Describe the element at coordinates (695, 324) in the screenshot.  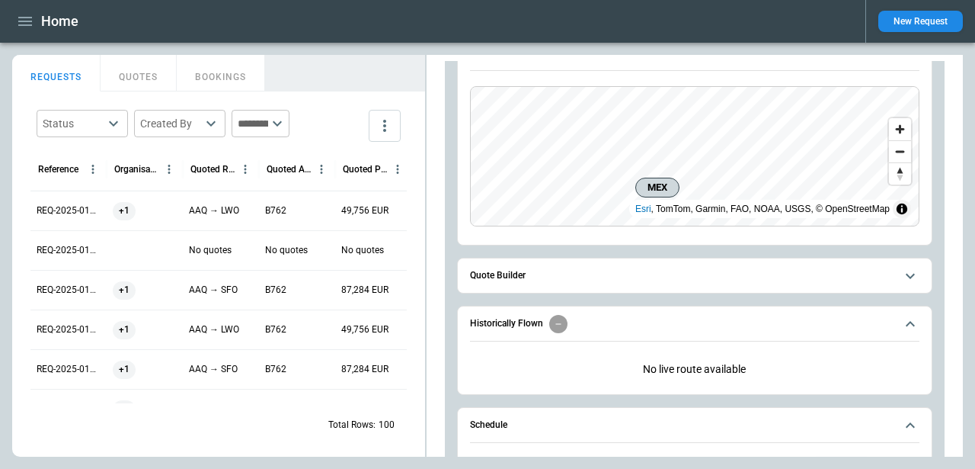
I see `button: Historically Flown` at that location.